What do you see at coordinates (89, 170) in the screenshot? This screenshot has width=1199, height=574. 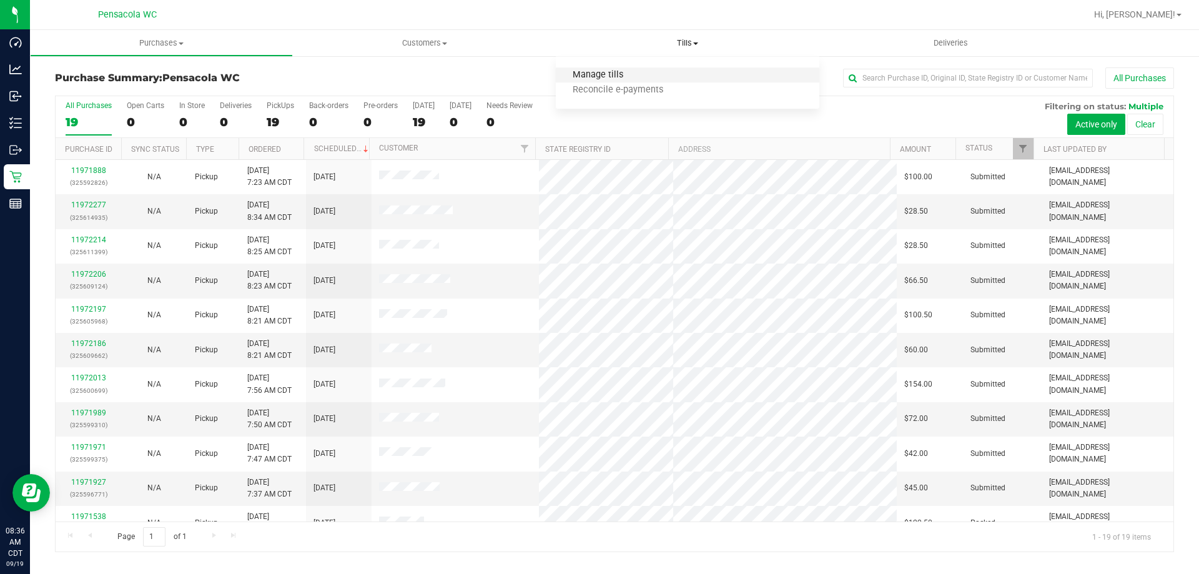 I see `a: 11971888` at bounding box center [89, 170].